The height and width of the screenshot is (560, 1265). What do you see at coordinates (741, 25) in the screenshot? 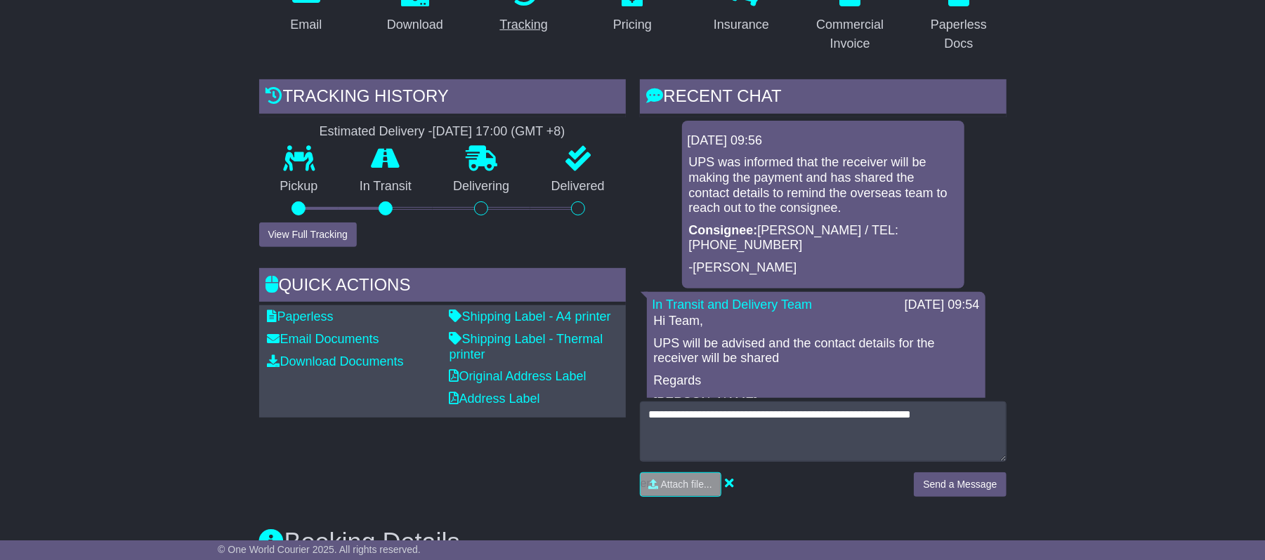
I see `div: Insurance` at bounding box center [741, 25].